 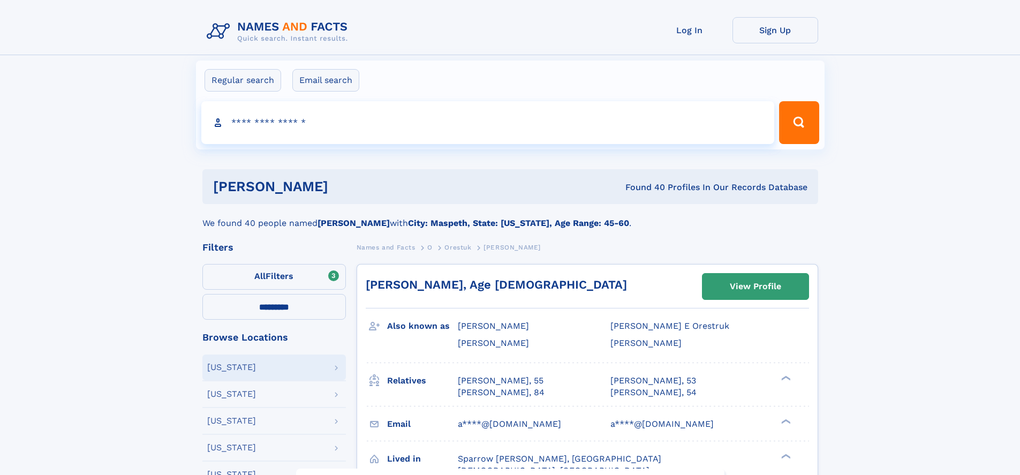 I want to click on input: search input, so click(x=488, y=123).